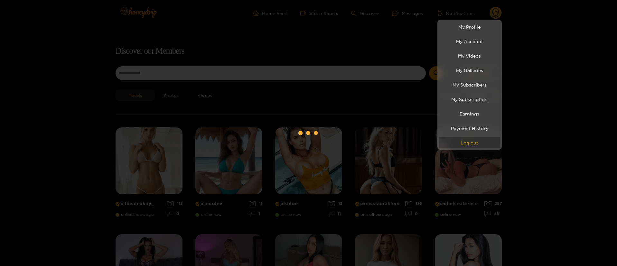 This screenshot has width=617, height=266. I want to click on a: My Subscription, so click(470, 99).